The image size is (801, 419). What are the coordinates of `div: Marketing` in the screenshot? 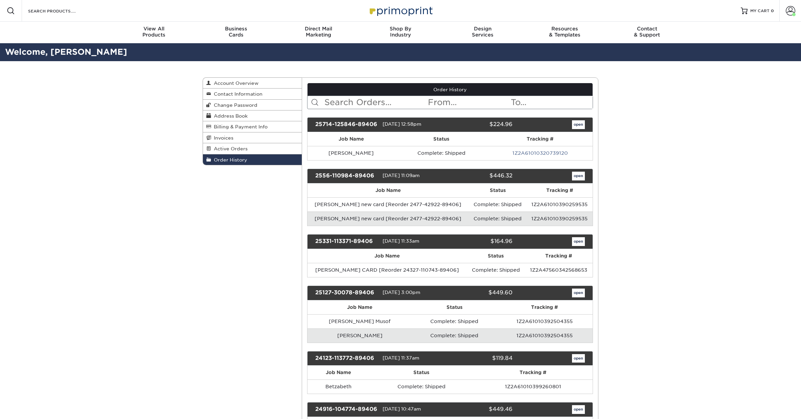 It's located at (318, 32).